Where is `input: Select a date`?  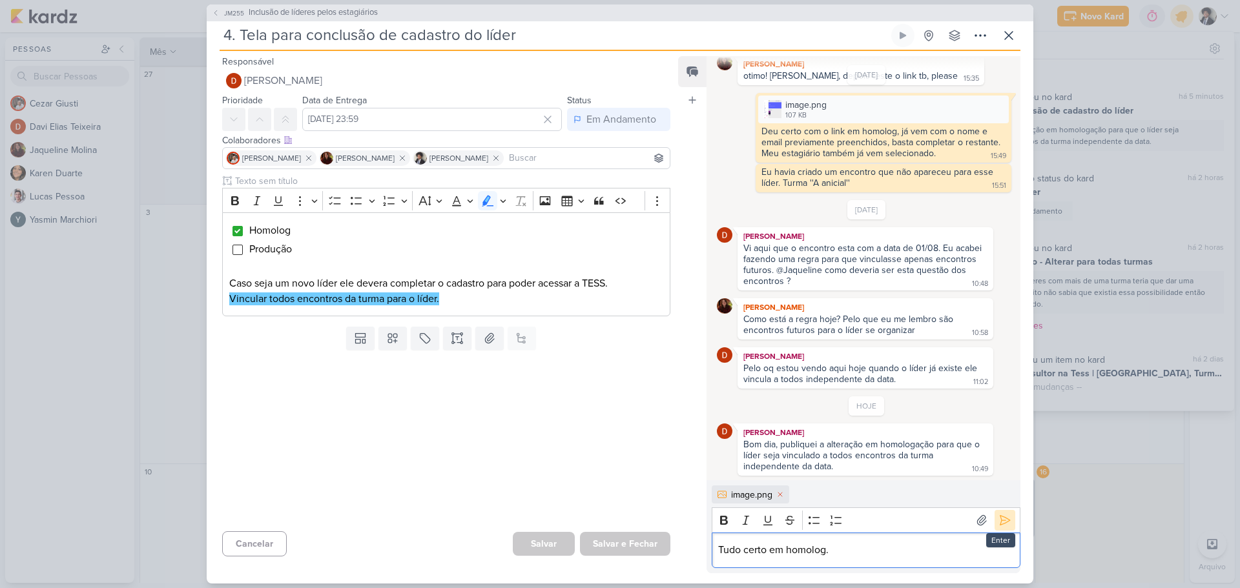 input: Select a date is located at coordinates (432, 119).